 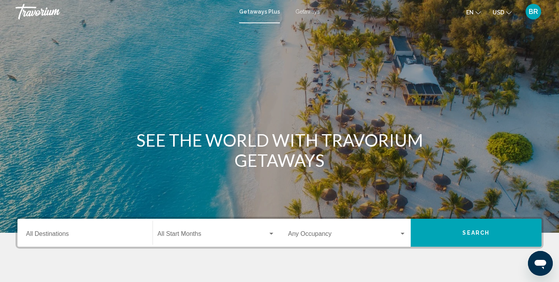 I want to click on button: User Menu, so click(x=533, y=12).